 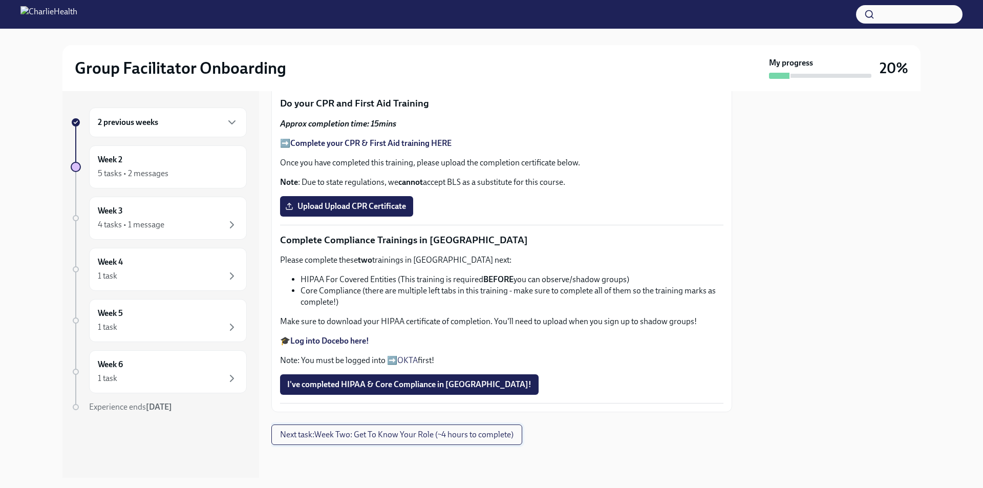 What do you see at coordinates (347, 206) in the screenshot?
I see `label: Upload Upload CPR Certificate` at bounding box center [347, 206].